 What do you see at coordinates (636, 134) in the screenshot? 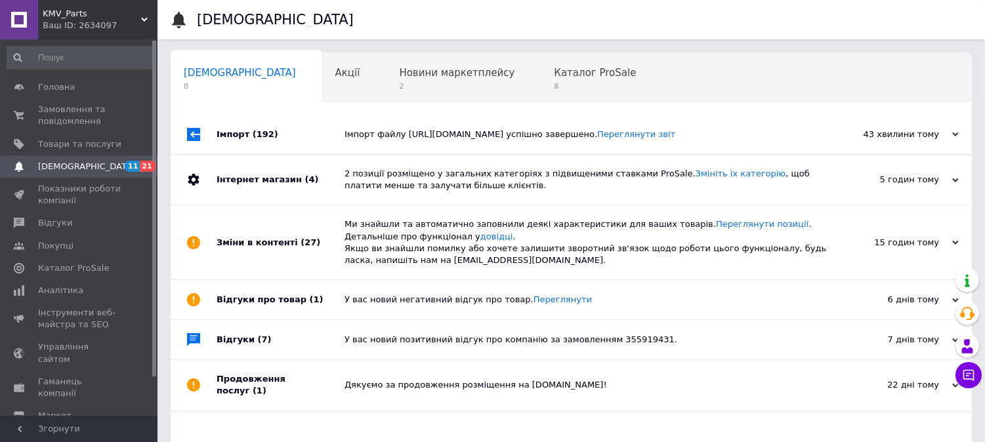
I see `a: Переглянути звіт` at bounding box center [636, 134].